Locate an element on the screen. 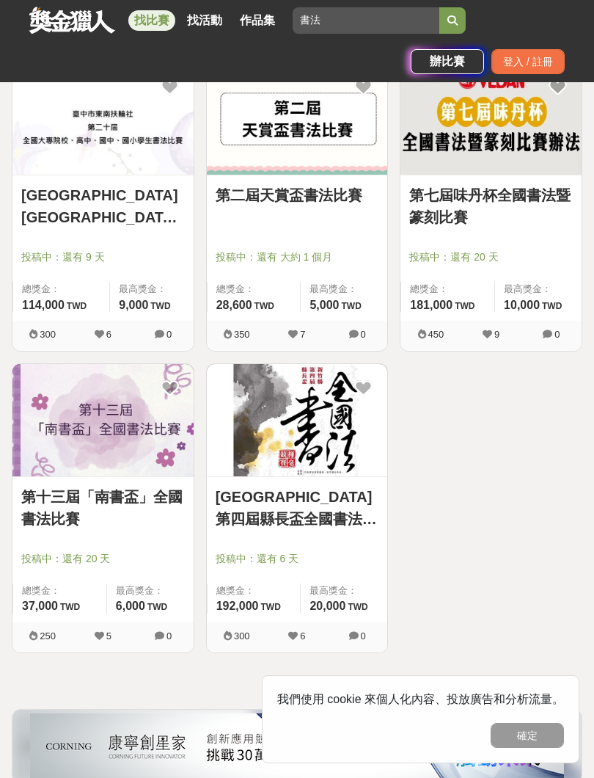 Image resolution: width=594 pixels, height=778 pixels. a: 第七屆味丹杯全國書法暨篆刻比賽 is located at coordinates (491, 206).